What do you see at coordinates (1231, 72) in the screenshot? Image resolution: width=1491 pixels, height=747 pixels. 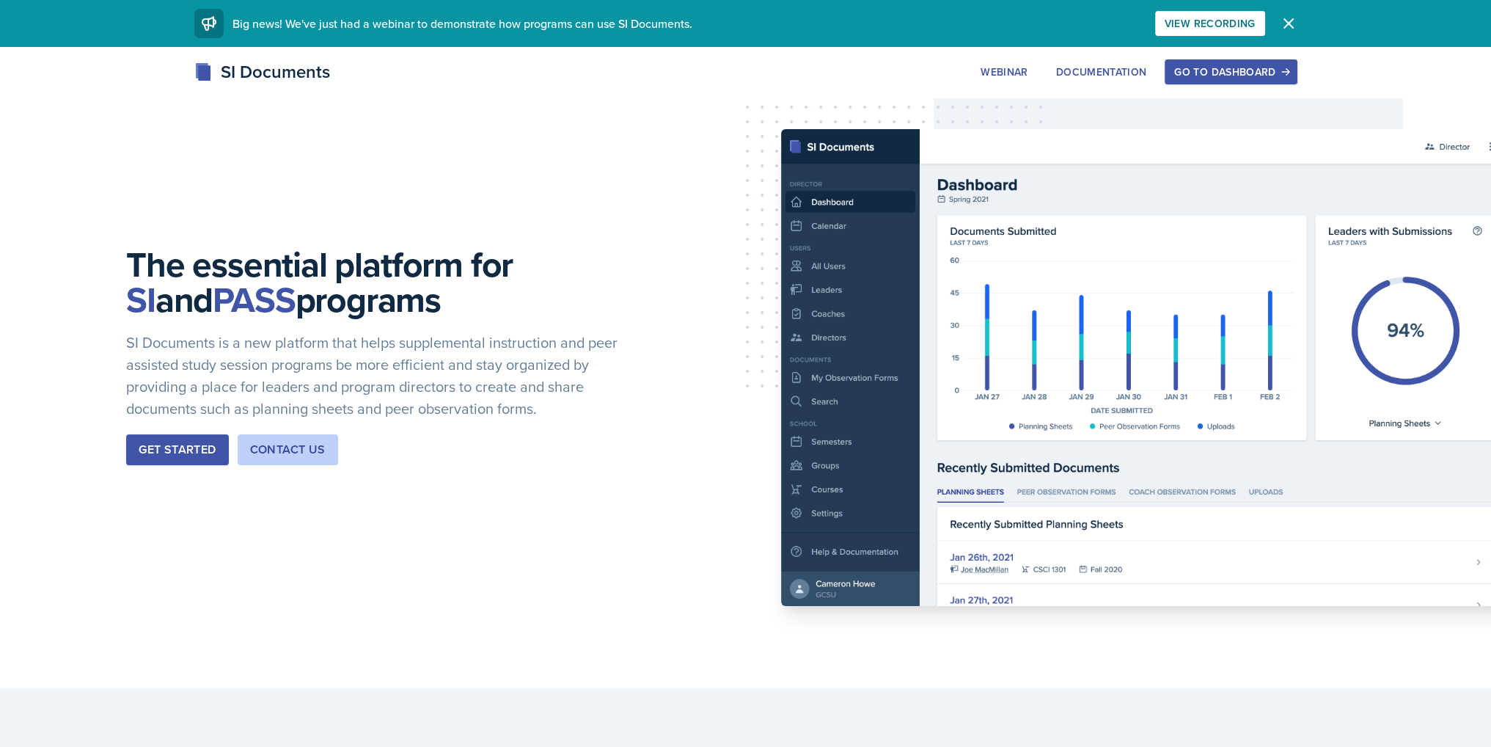 I see `button: Go to Dashboard` at bounding box center [1231, 72].